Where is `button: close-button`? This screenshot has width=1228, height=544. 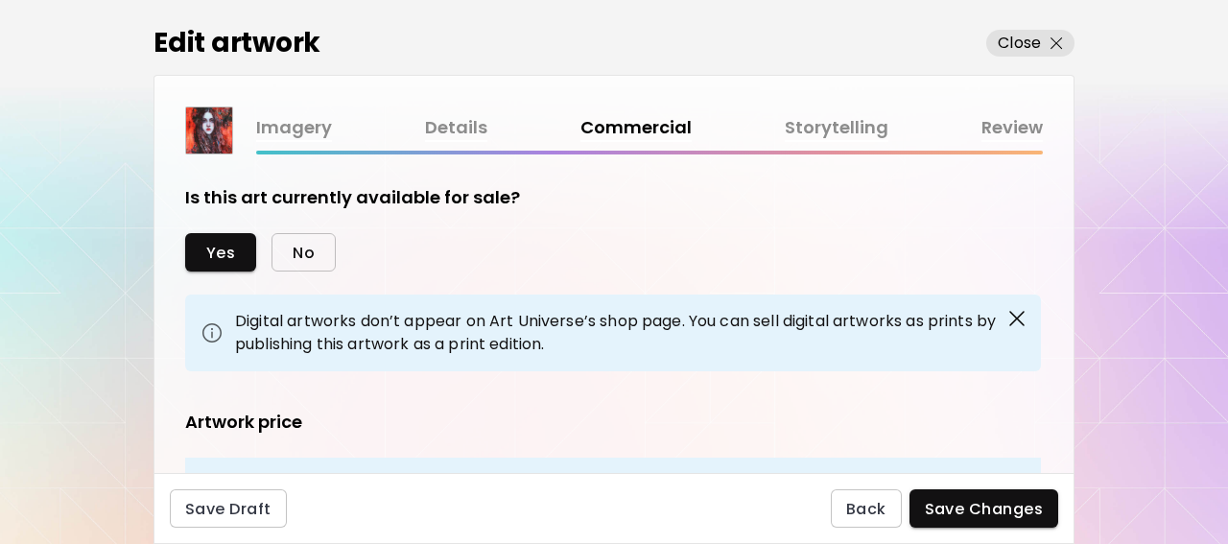
button: close-button is located at coordinates (1015, 319).